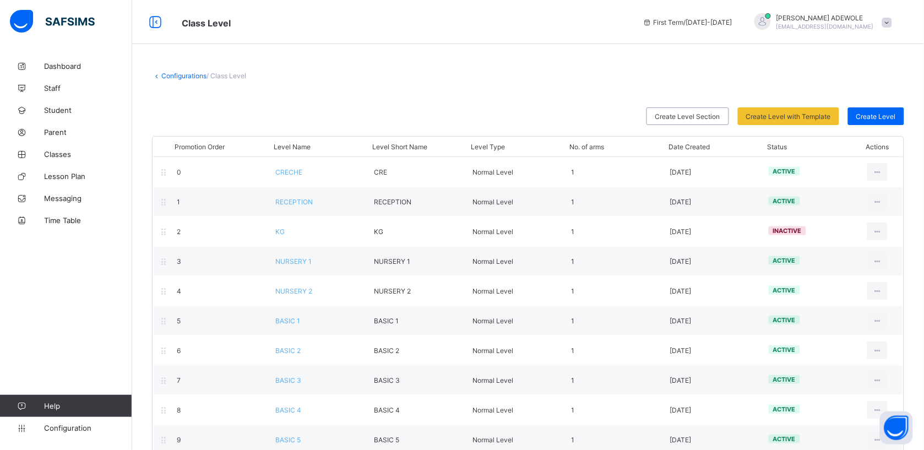 Image resolution: width=924 pixels, height=450 pixels. I want to click on div: Date Created, so click(709, 146).